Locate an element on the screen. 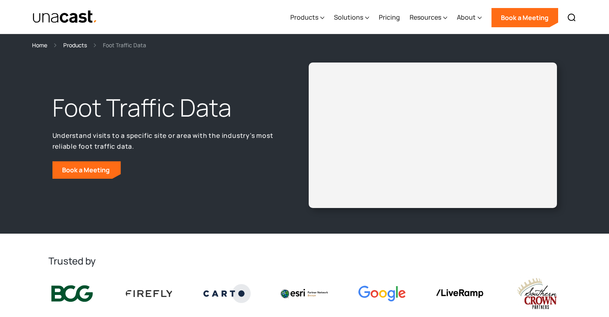  div: Home is located at coordinates (40, 45).